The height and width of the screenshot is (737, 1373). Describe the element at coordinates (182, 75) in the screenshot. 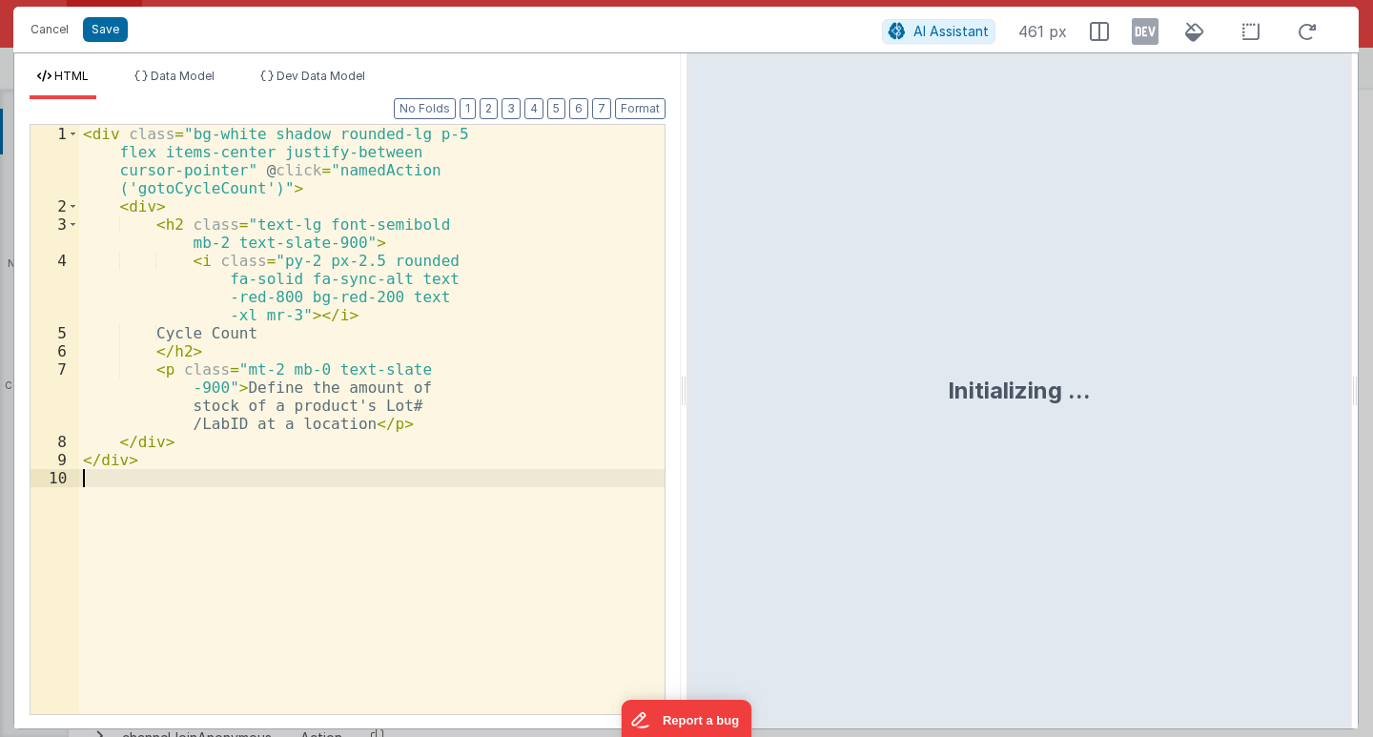

I see `span: Data Model` at that location.